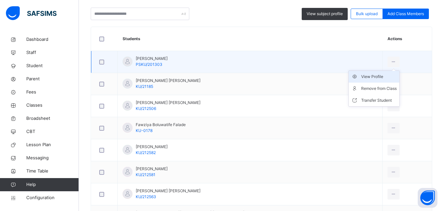 The image size is (444, 211). I want to click on span: KU/212506, so click(146, 108).